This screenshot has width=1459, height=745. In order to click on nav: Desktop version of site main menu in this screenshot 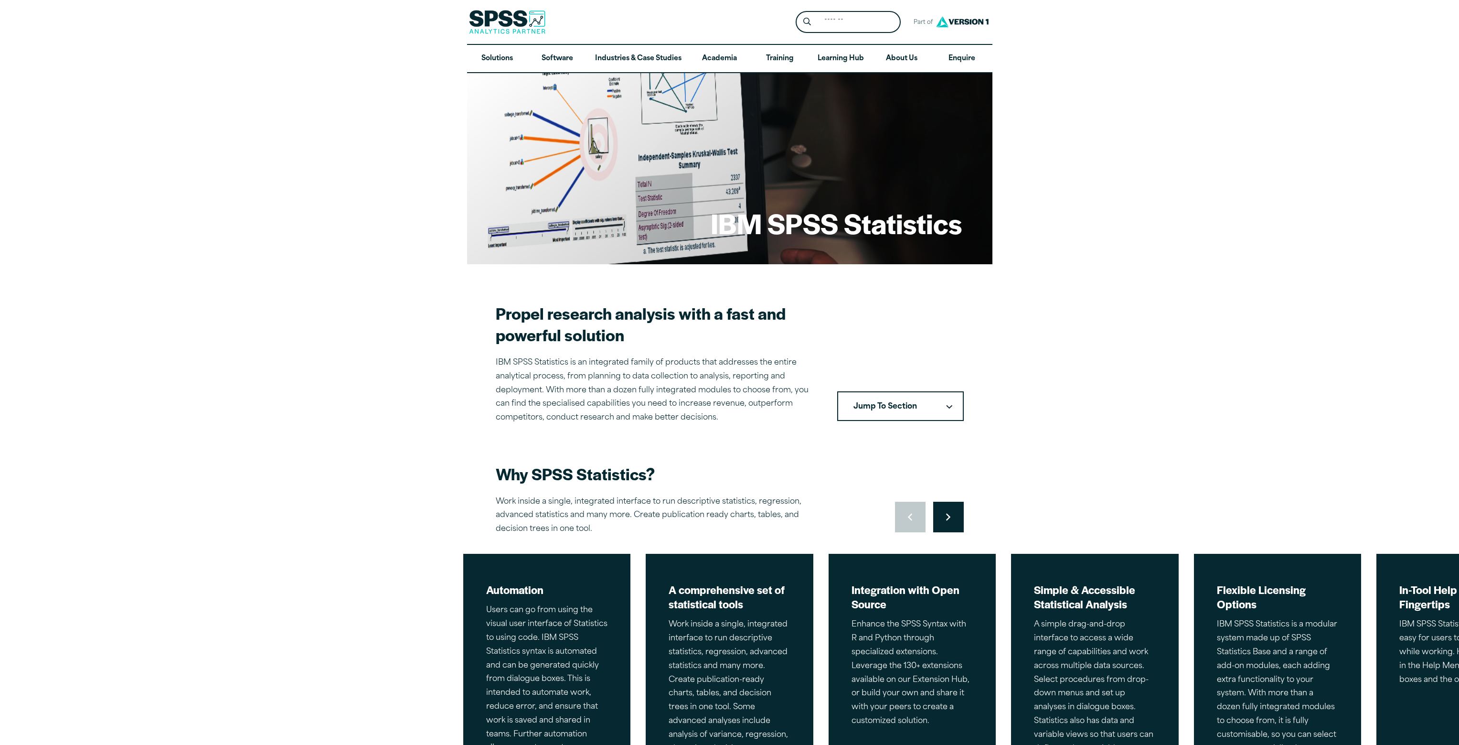, I will do `click(730, 59)`.